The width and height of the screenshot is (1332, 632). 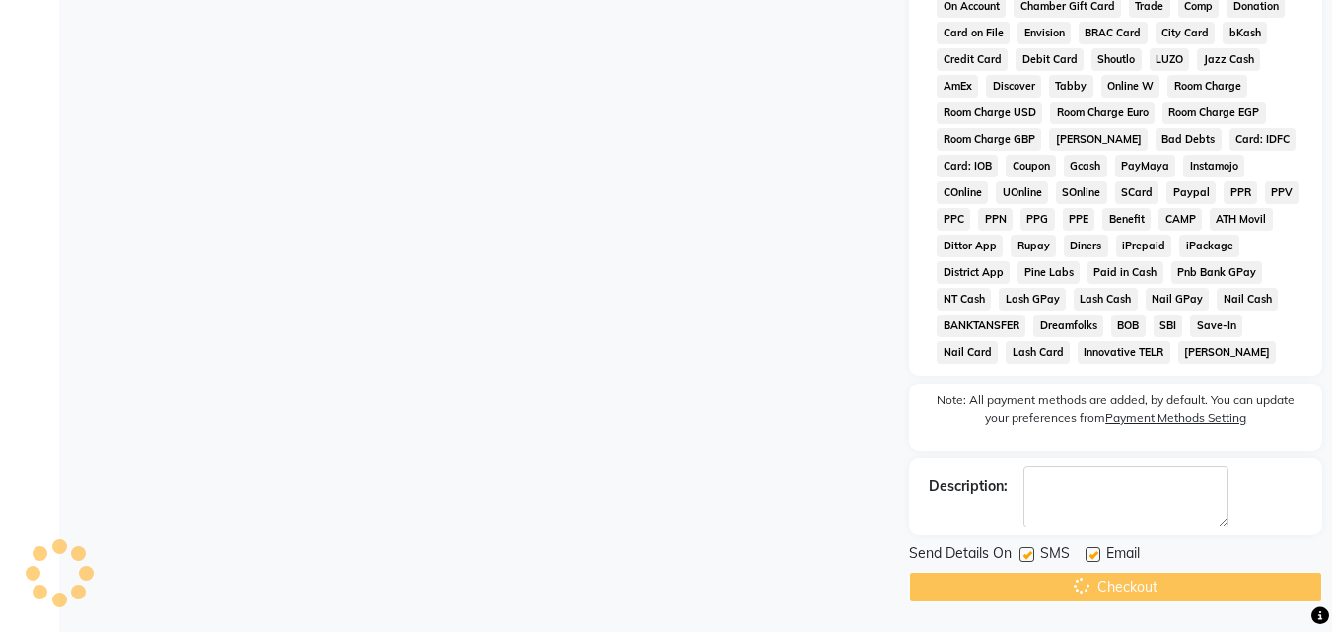 I want to click on span: UOnline, so click(x=1022, y=192).